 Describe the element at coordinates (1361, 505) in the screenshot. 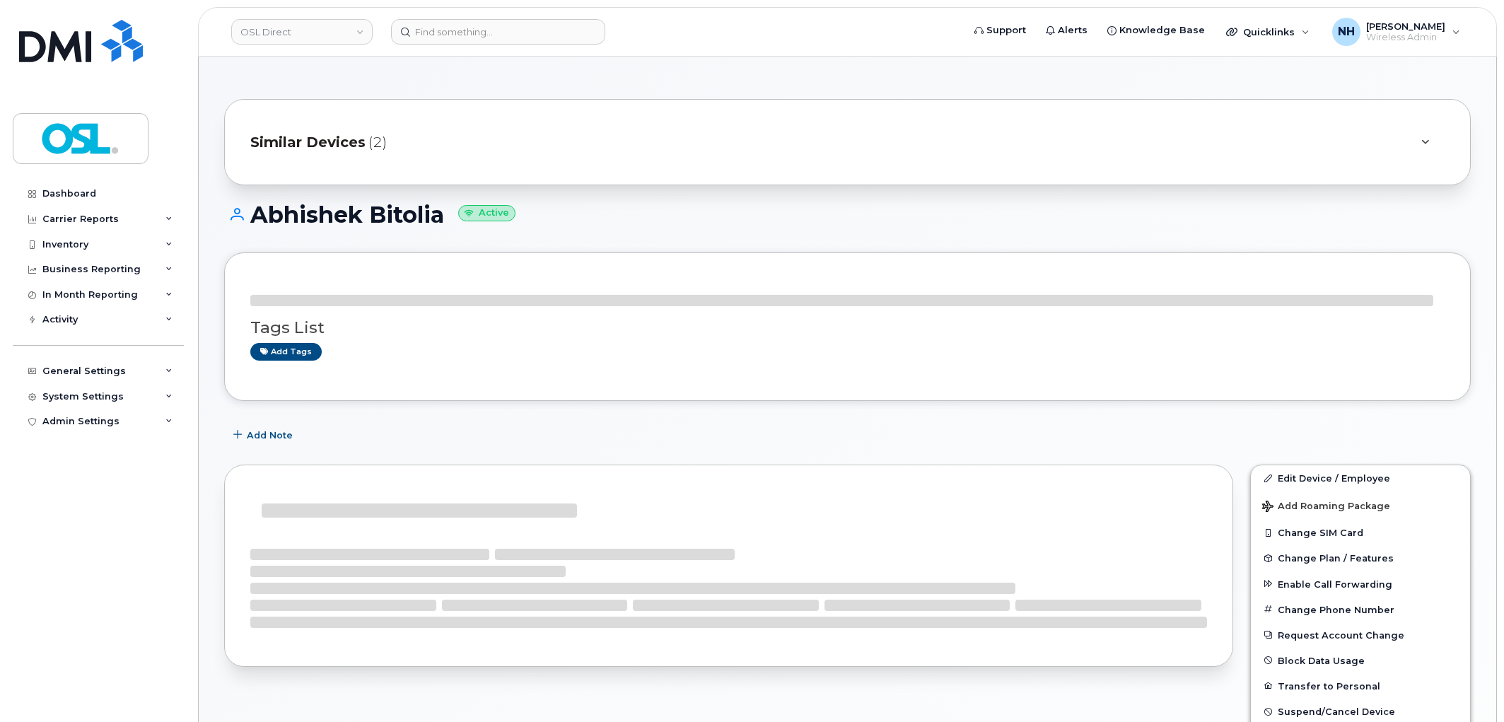

I see `button: Add Roaming Package` at that location.